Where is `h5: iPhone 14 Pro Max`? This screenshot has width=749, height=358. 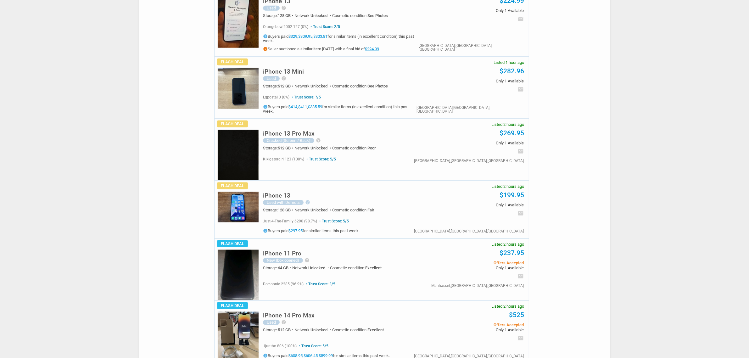
h5: iPhone 14 Pro Max is located at coordinates (289, 315).